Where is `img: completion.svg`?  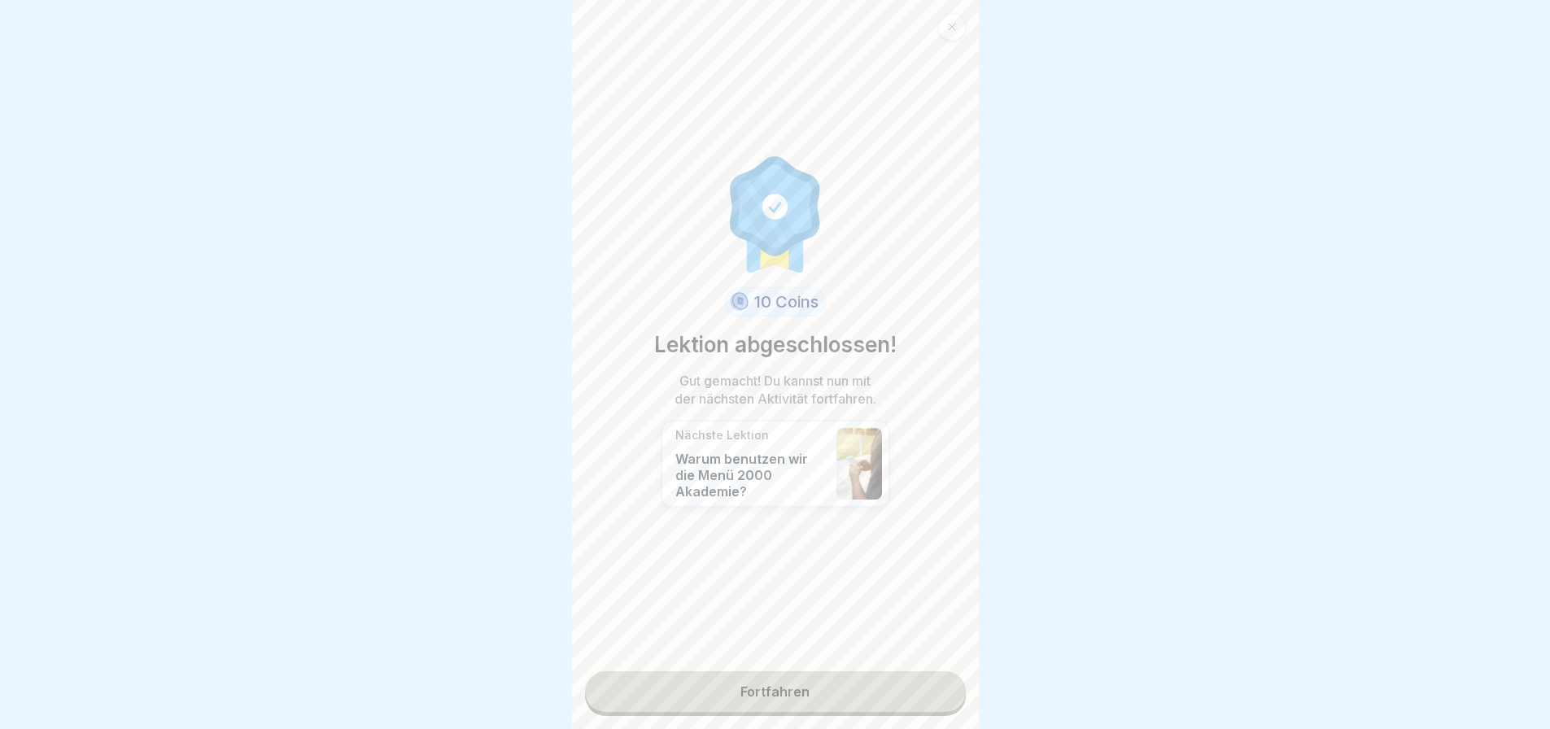
img: completion.svg is located at coordinates (775, 213).